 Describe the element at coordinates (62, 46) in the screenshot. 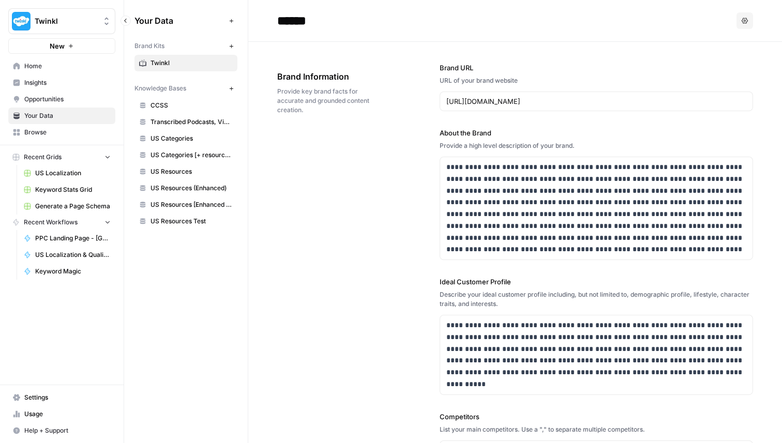

I see `button: New` at that location.